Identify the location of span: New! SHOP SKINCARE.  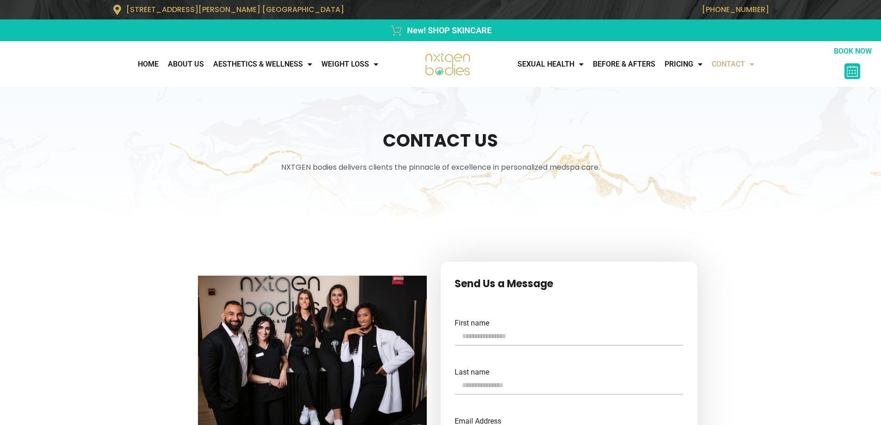
(448, 30).